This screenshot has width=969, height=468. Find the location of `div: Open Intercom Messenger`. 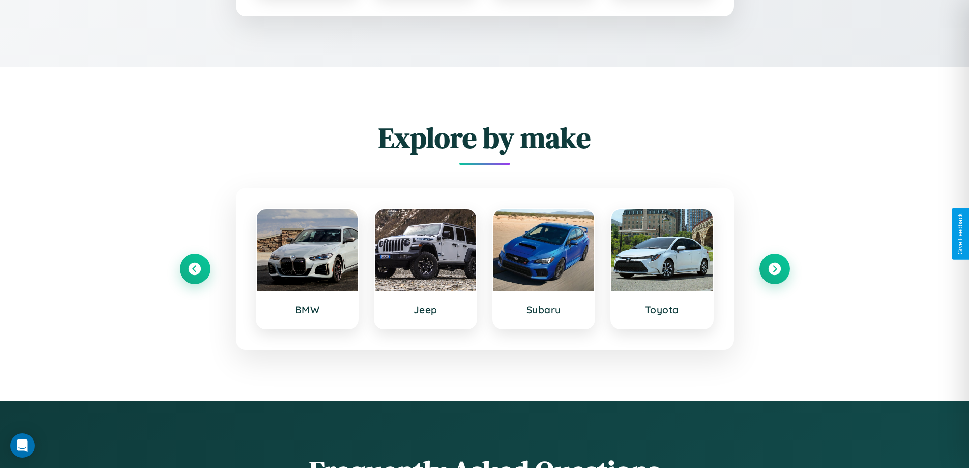

div: Open Intercom Messenger is located at coordinates (22, 445).